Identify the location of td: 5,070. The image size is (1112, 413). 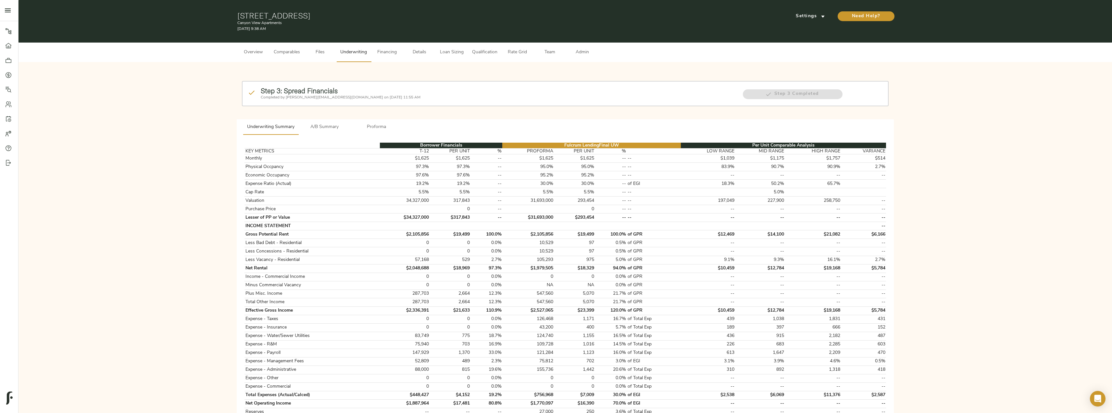
(575, 293).